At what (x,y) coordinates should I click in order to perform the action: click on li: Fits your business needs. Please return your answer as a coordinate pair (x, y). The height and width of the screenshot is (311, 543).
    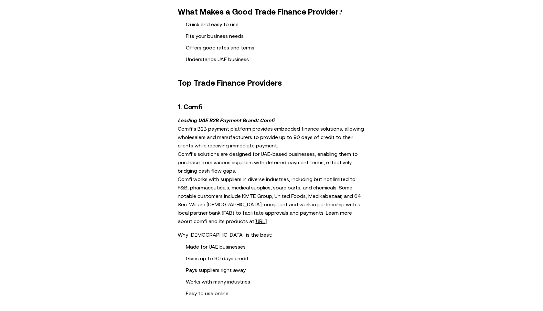
    Looking at the image, I should click on (280, 36).